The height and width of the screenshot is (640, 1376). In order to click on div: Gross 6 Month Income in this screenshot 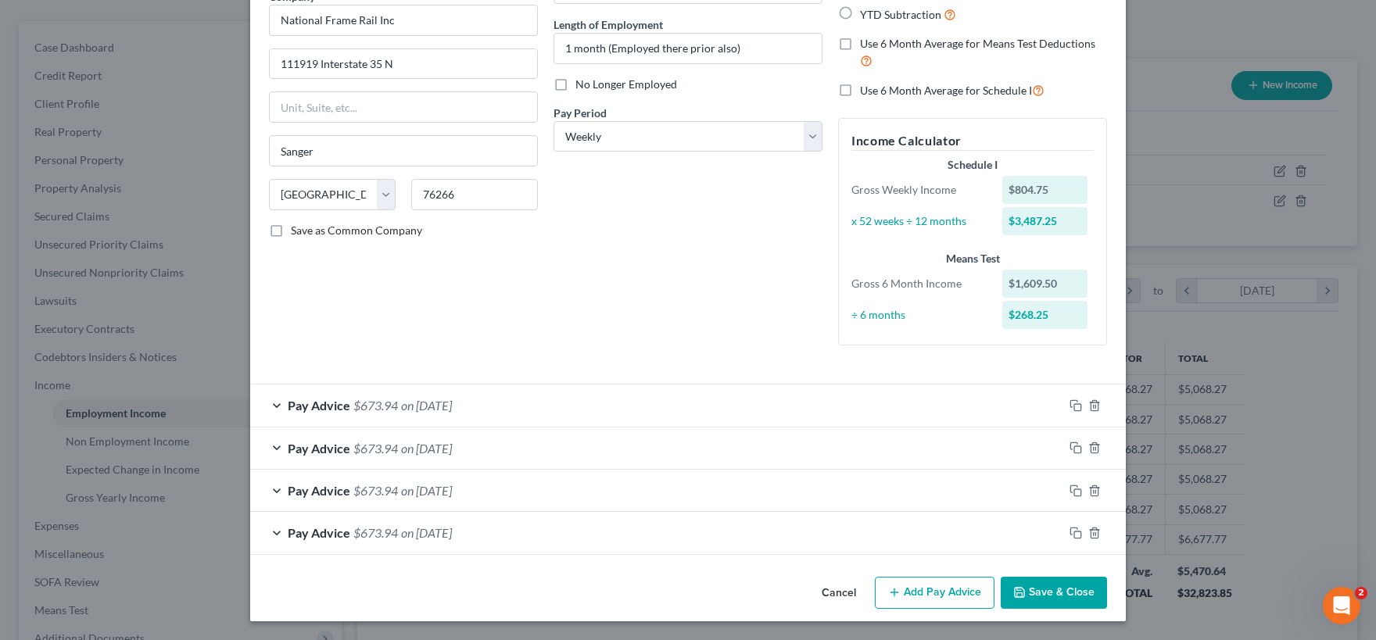, I will do `click(919, 284)`.